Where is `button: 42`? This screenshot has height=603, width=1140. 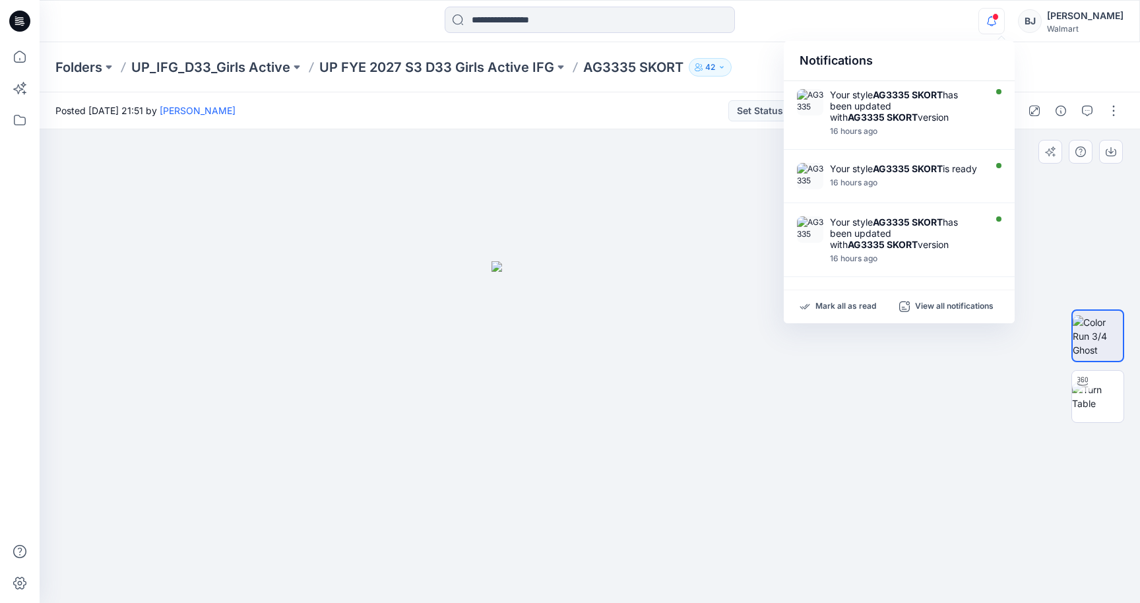 button: 42 is located at coordinates (710, 67).